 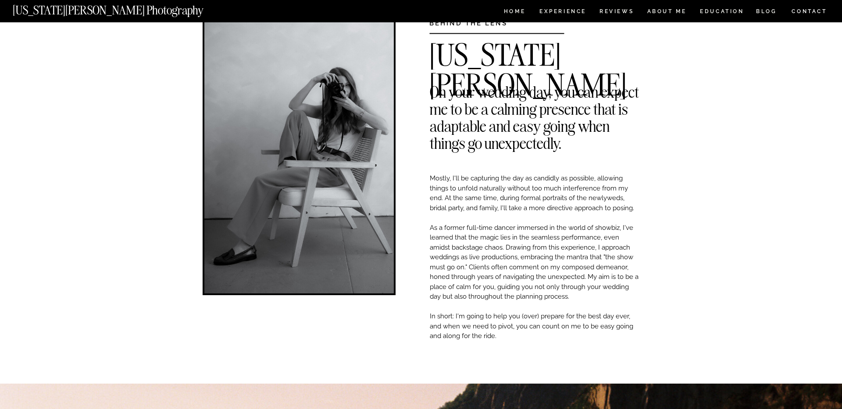 I want to click on a: CONTACT, so click(x=809, y=11).